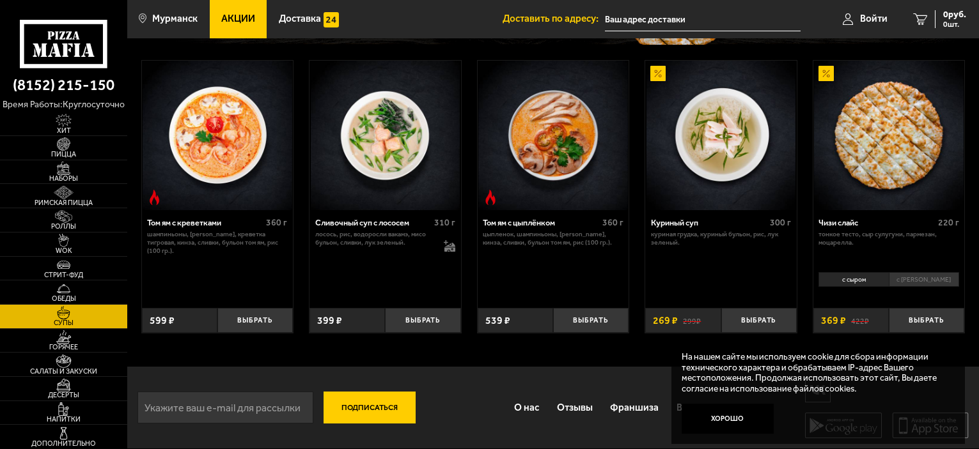  What do you see at coordinates (703, 19) in the screenshot?
I see `input: Ваш адрес доставки` at bounding box center [703, 19].